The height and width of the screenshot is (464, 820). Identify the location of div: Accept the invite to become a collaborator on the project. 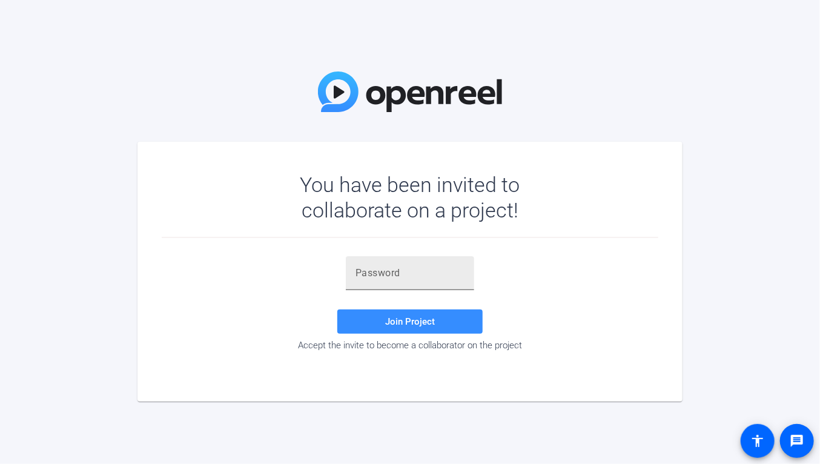
(410, 345).